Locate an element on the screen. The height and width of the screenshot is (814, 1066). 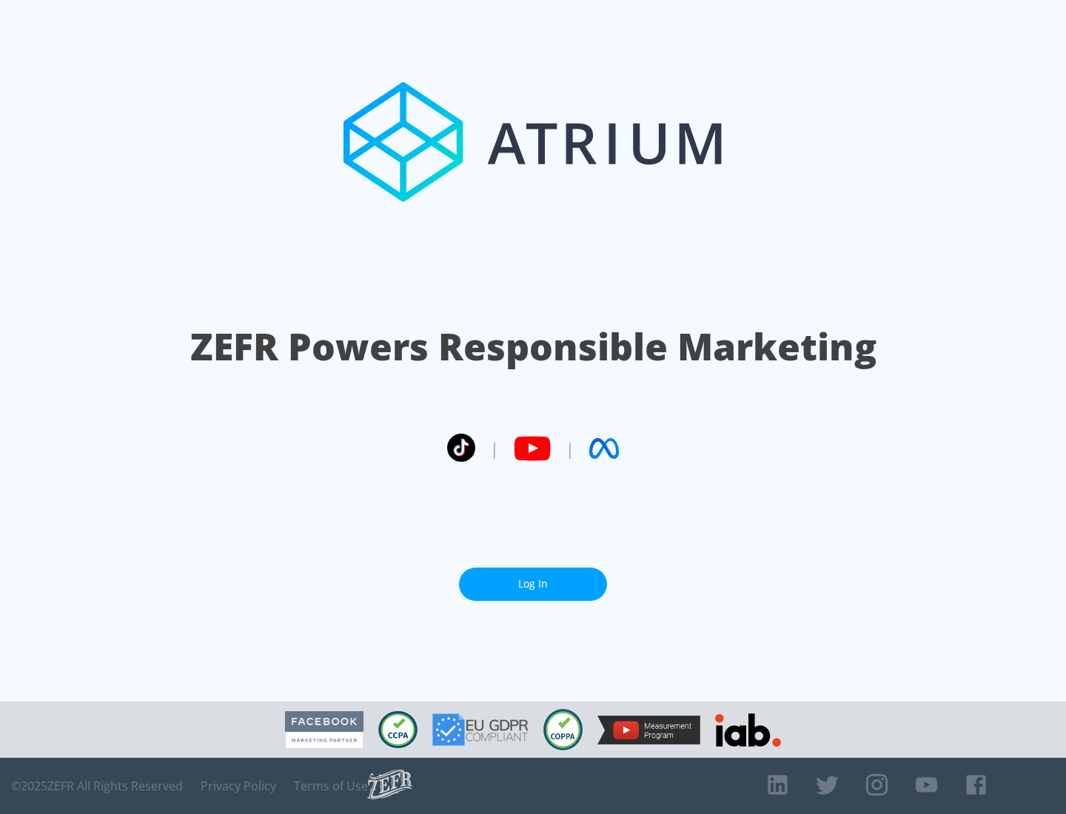
img: COPPA Compliant is located at coordinates (562, 730).